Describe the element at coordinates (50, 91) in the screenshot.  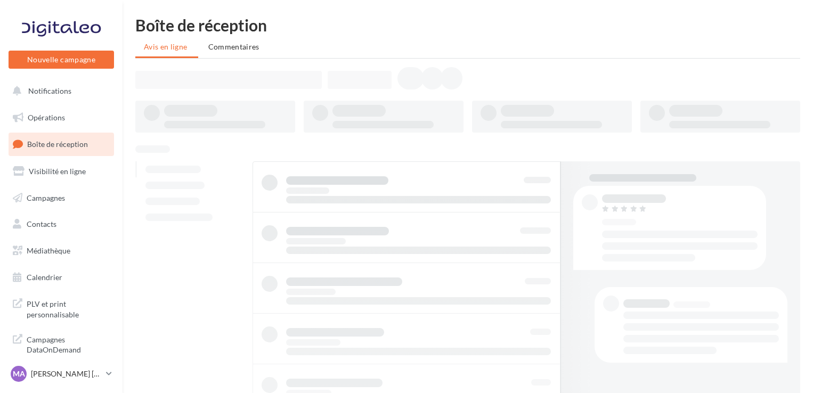
I see `span: Notifications` at that location.